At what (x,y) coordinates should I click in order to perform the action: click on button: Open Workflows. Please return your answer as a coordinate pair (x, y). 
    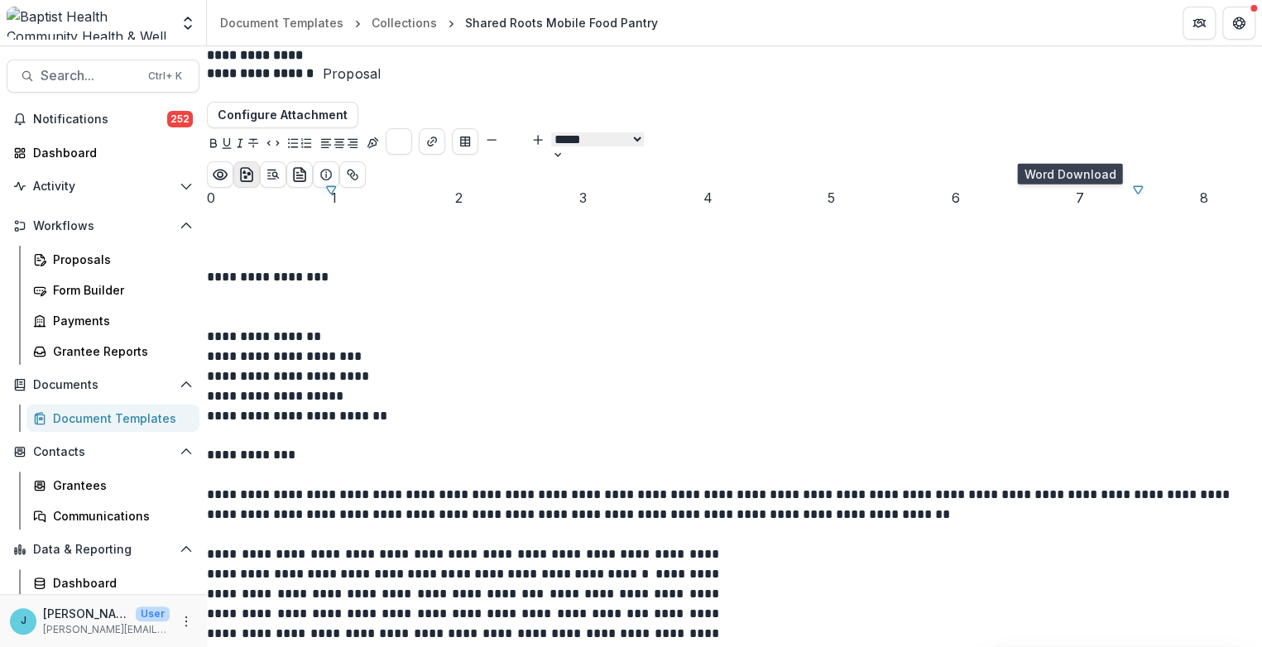
    Looking at the image, I should click on (103, 226).